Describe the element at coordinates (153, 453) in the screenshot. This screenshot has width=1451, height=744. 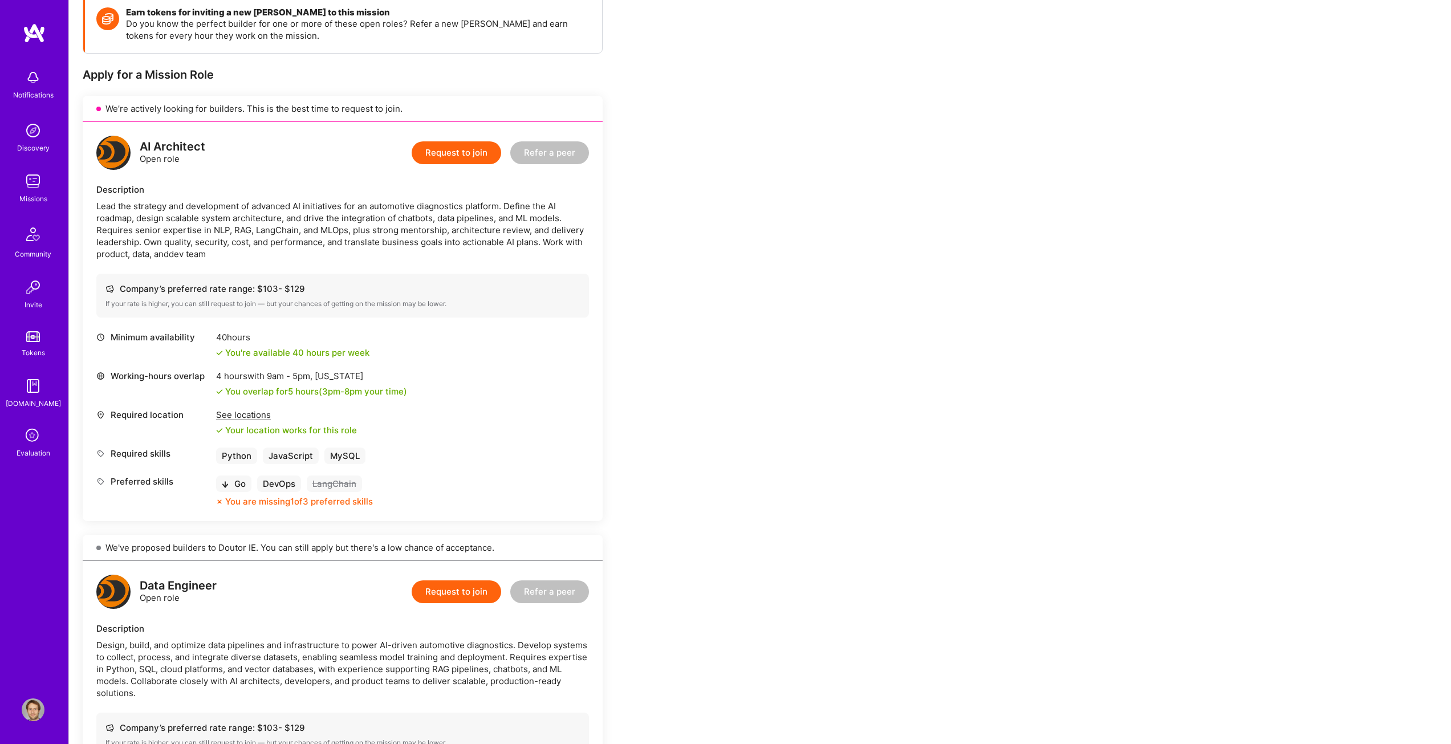
I see `div: Required skills` at that location.